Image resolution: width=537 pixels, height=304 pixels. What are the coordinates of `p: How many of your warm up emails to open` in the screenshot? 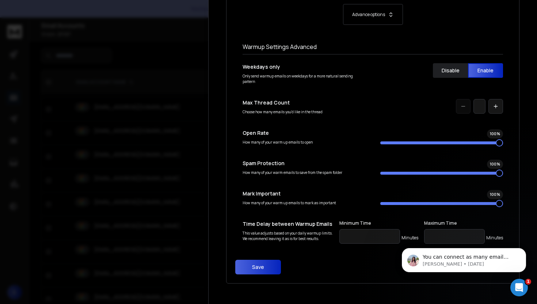 It's located at (304, 142).